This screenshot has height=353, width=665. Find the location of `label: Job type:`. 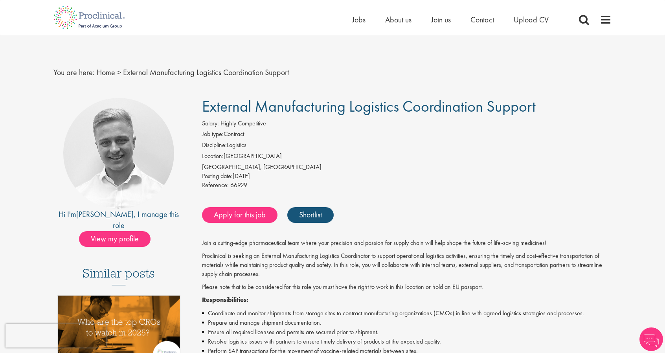

label: Job type: is located at coordinates (213, 134).